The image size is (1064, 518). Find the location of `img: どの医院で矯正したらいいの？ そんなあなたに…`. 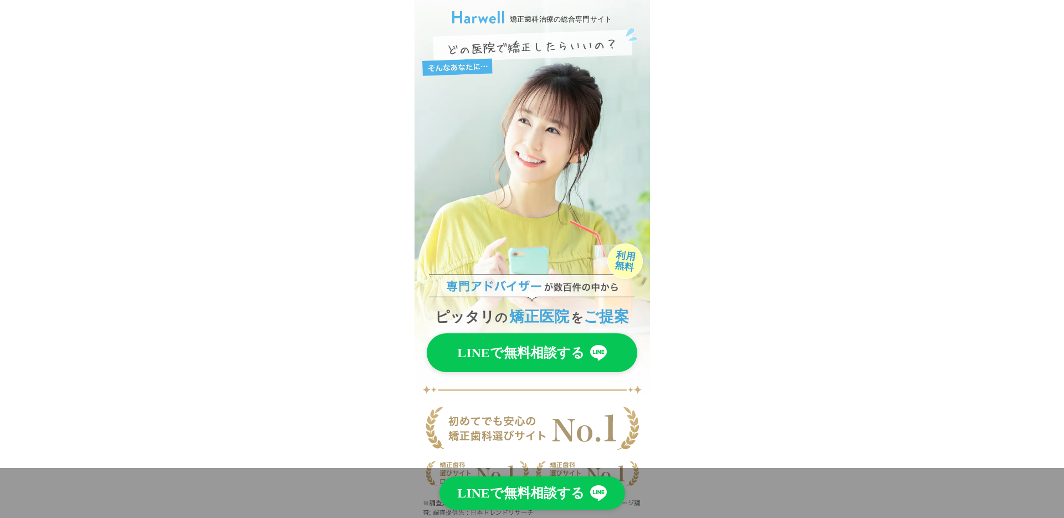

img: どの医院で矯正したらいいの？ そんなあなたに… is located at coordinates (533, 50).